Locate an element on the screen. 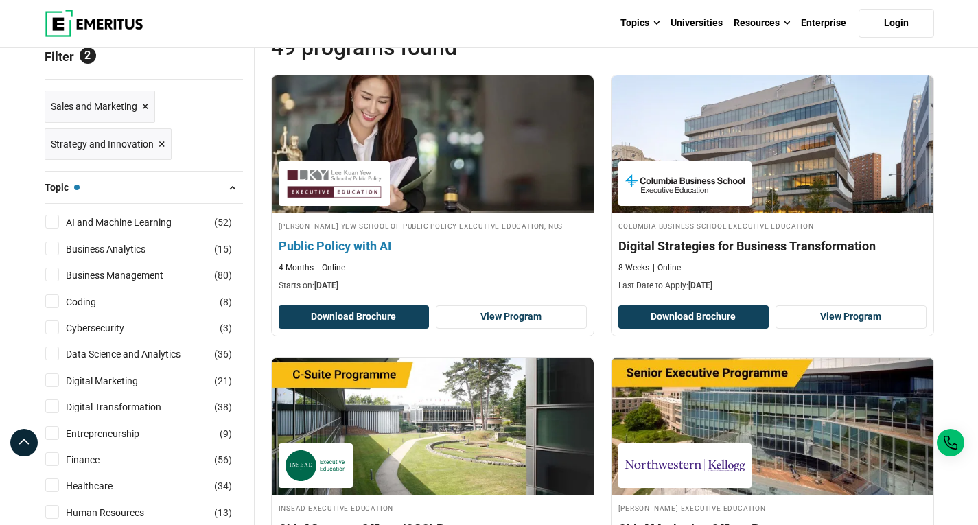 Image resolution: width=978 pixels, height=525 pixels. span: Reset all is located at coordinates (222, 58).